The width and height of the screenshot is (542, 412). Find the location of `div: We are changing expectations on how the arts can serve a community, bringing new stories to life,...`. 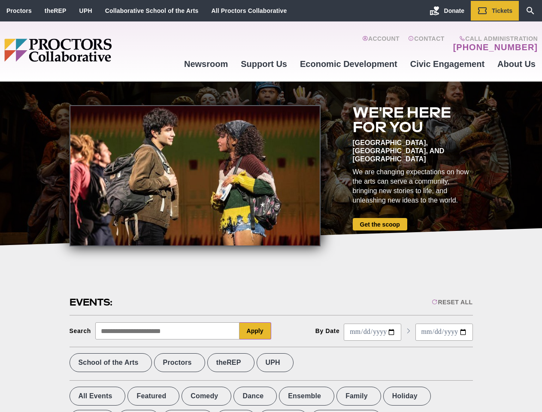

div: We are changing expectations on how the arts can serve a community, bringing new stories to life,... is located at coordinates (413, 186).